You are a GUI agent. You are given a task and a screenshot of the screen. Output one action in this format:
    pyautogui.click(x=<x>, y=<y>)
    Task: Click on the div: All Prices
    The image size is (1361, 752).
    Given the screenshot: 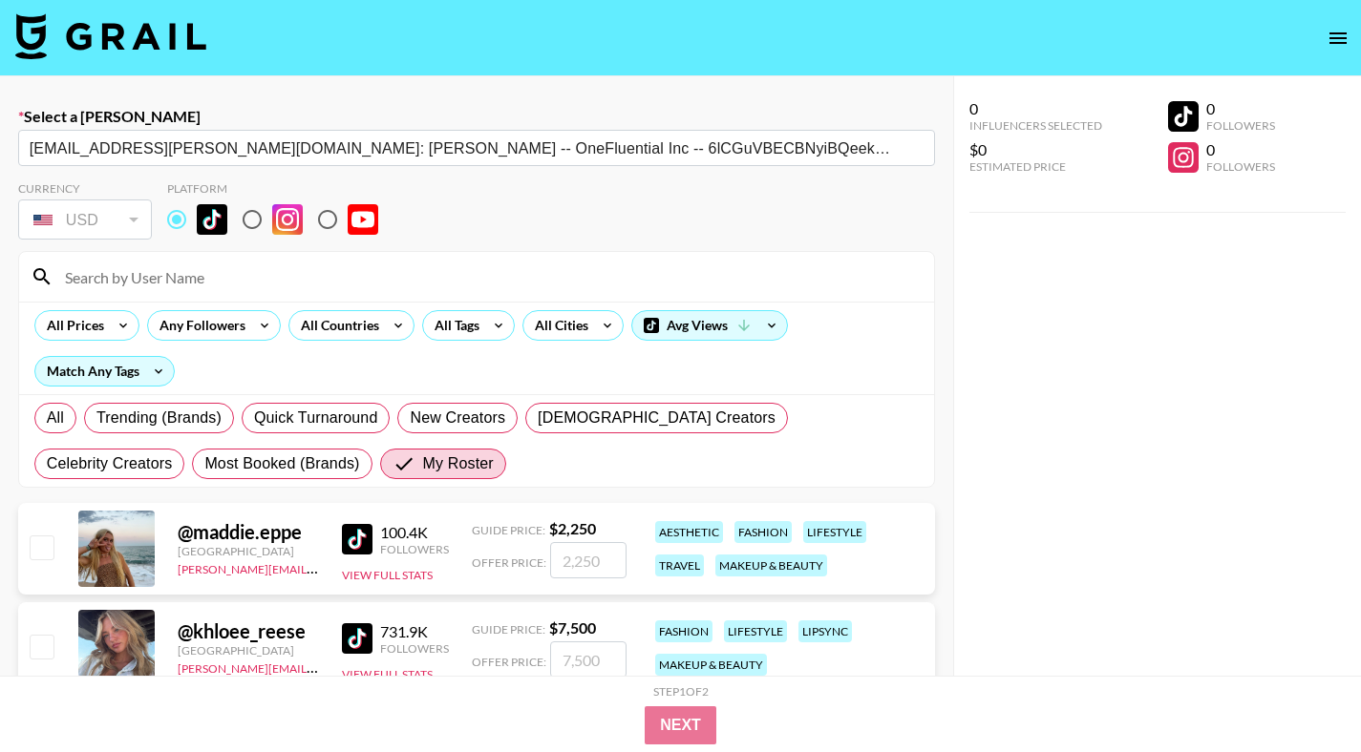 What is the action you would take?
    pyautogui.click(x=72, y=326)
    